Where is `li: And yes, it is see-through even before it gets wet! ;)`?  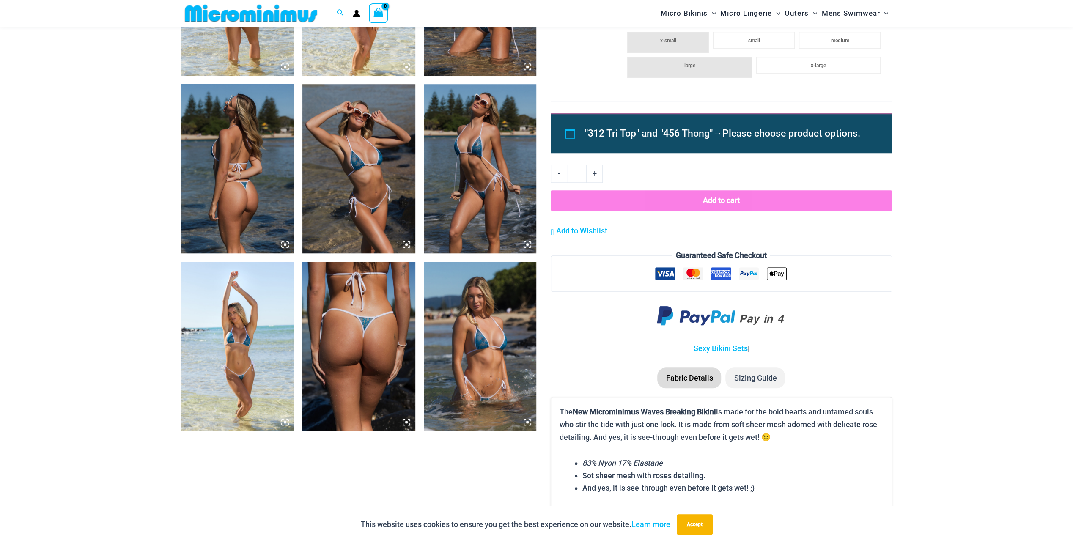
li: And yes, it is see-through even before it gets wet! ;) is located at coordinates (733, 488).